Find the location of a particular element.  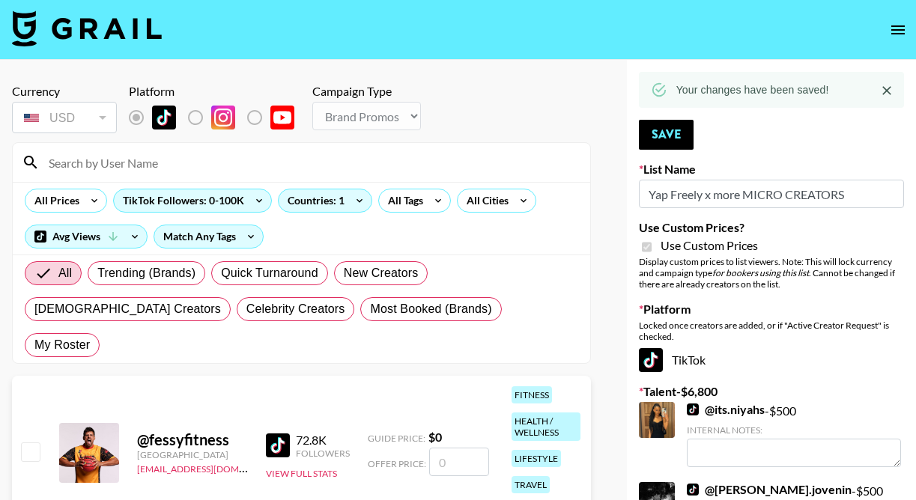

div: @ fessyfitness is located at coordinates (193, 440).